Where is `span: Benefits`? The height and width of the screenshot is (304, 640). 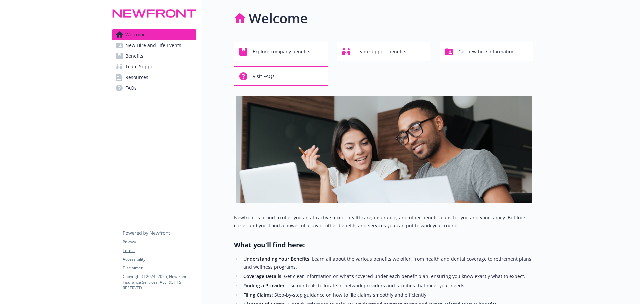
span: Benefits is located at coordinates (134, 56).